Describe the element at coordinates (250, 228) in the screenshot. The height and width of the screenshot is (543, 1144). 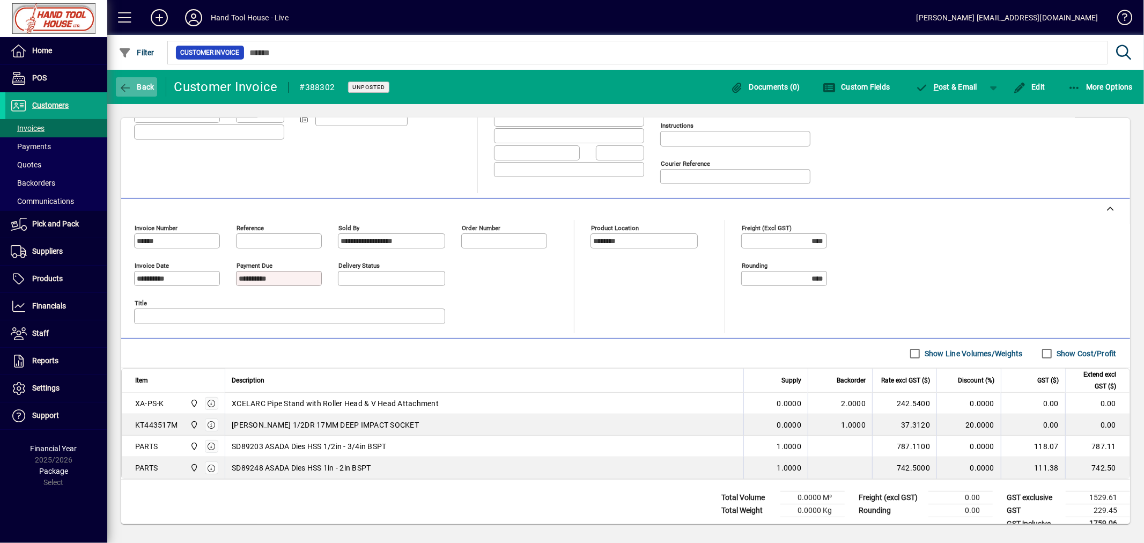
I see `mat-label: Reference` at that location.